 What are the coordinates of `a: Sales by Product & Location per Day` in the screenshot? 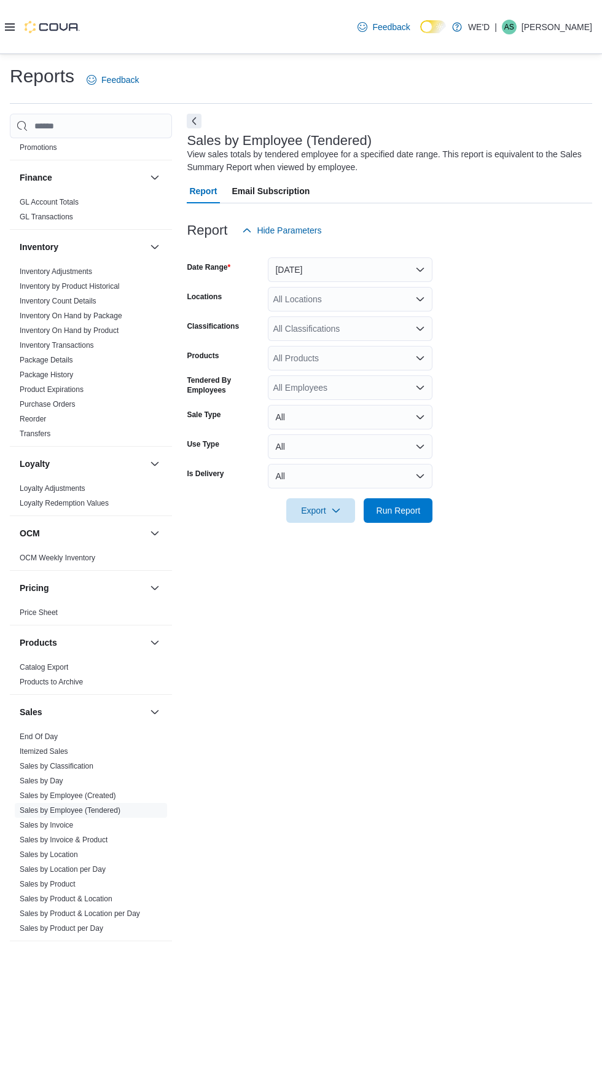 It's located at (80, 913).